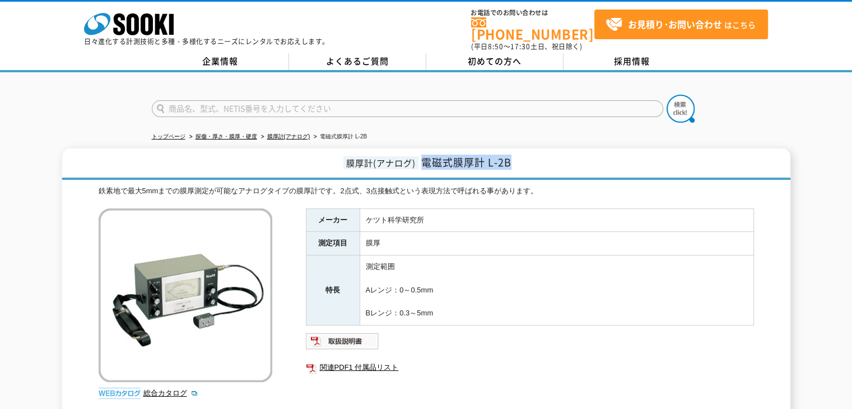 This screenshot has height=409, width=852. I want to click on td: 測定範囲 Aレンジ：0～0.5mm Bレンジ：0.3～5mm, so click(556, 290).